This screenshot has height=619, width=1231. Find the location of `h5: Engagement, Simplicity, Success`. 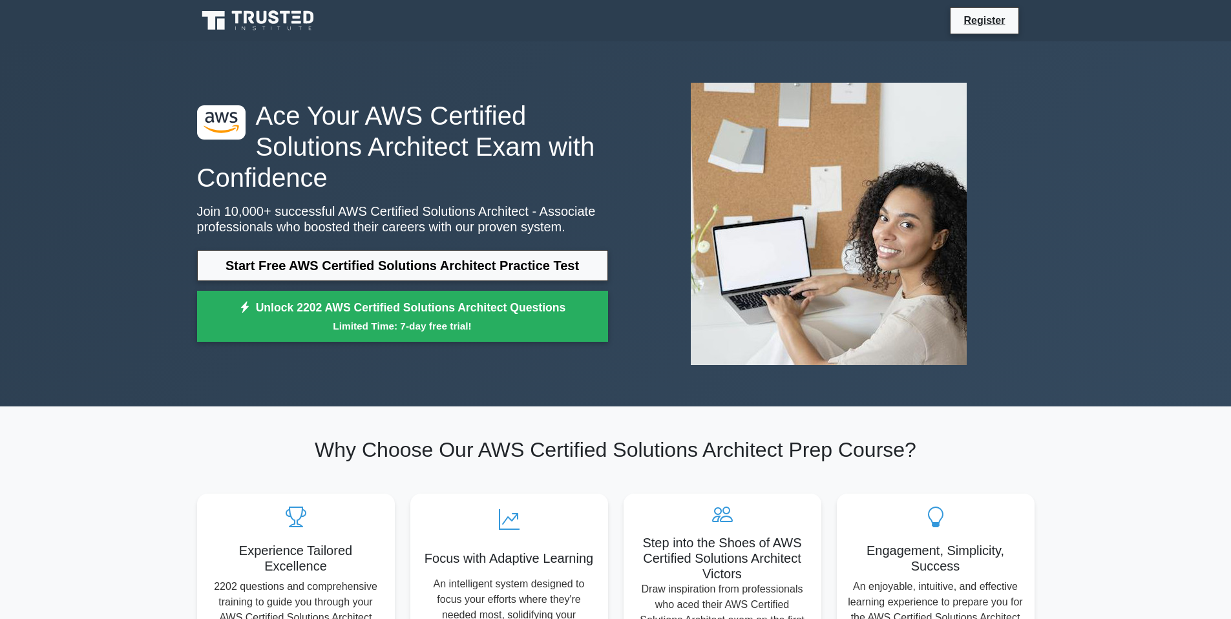

h5: Engagement, Simplicity, Success is located at coordinates (936, 559).